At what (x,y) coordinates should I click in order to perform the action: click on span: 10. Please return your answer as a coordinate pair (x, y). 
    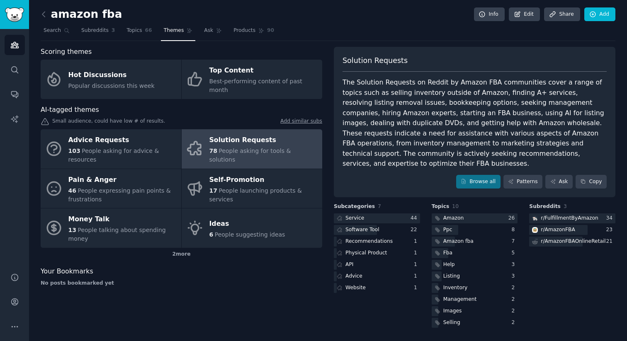
    Looking at the image, I should click on (455, 206).